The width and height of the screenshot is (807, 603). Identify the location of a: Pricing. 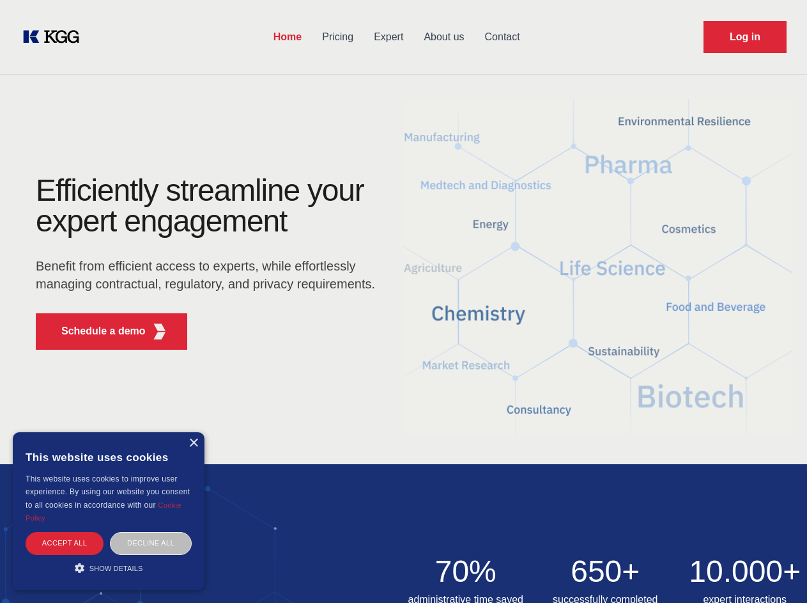
(337, 37).